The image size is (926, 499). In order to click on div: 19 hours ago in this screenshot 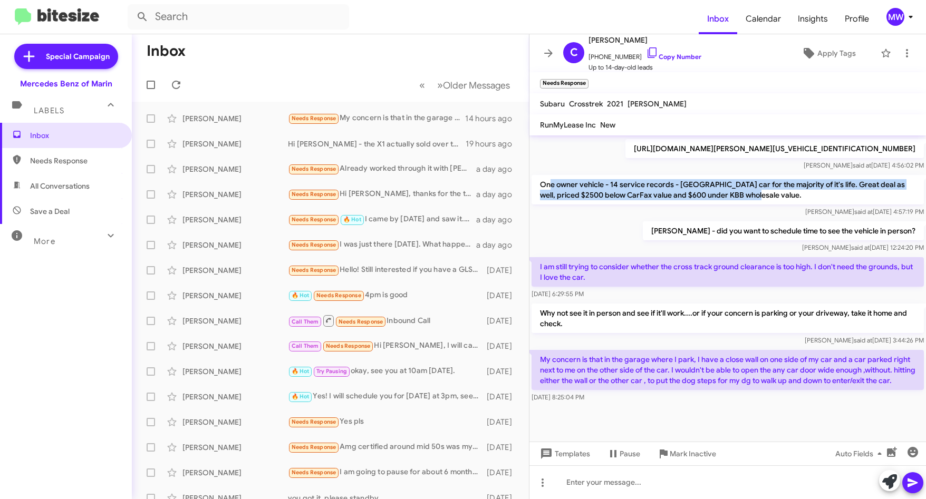, I will do `click(493, 144)`.